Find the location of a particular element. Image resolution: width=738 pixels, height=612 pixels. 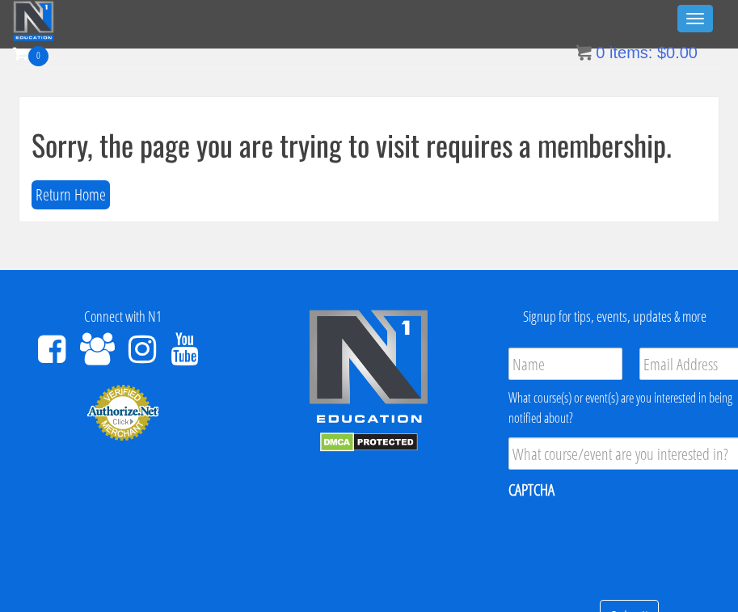

a: Return Home is located at coordinates (70, 195).